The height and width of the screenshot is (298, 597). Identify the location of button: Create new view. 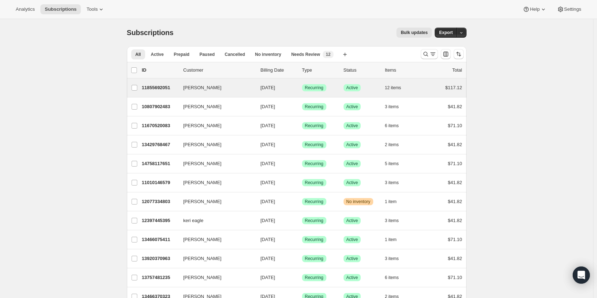
(345, 54).